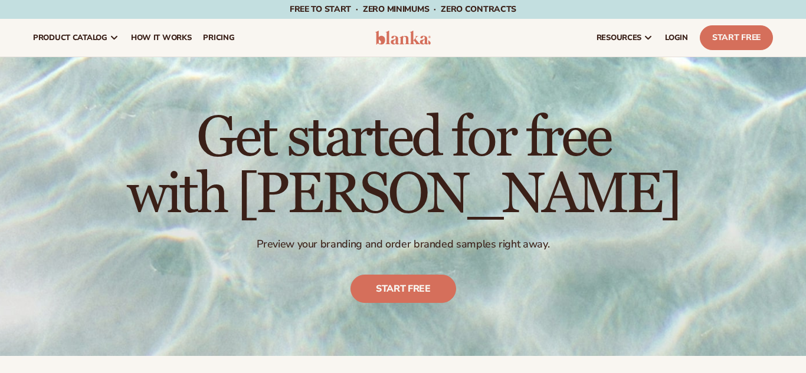  Describe the element at coordinates (676, 38) in the screenshot. I see `a: LOGIN` at that location.